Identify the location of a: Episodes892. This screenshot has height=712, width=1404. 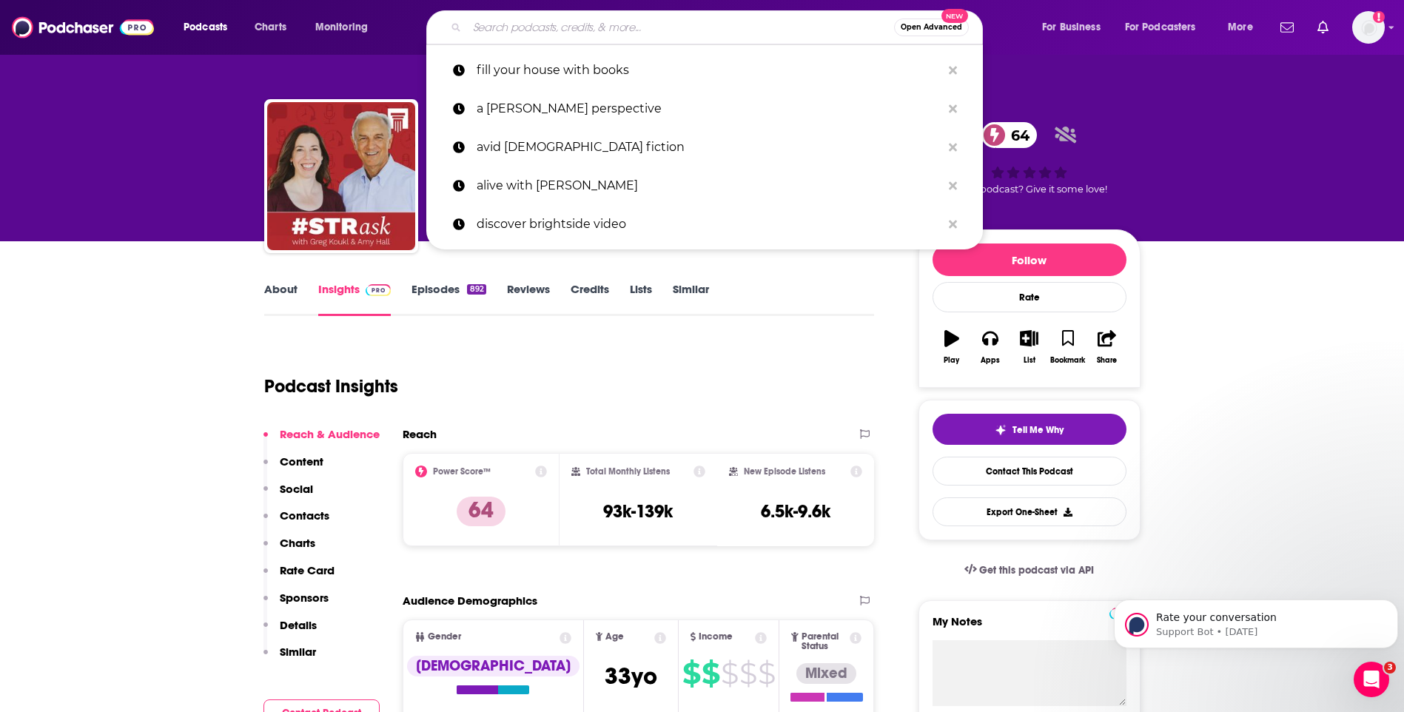
(448, 299).